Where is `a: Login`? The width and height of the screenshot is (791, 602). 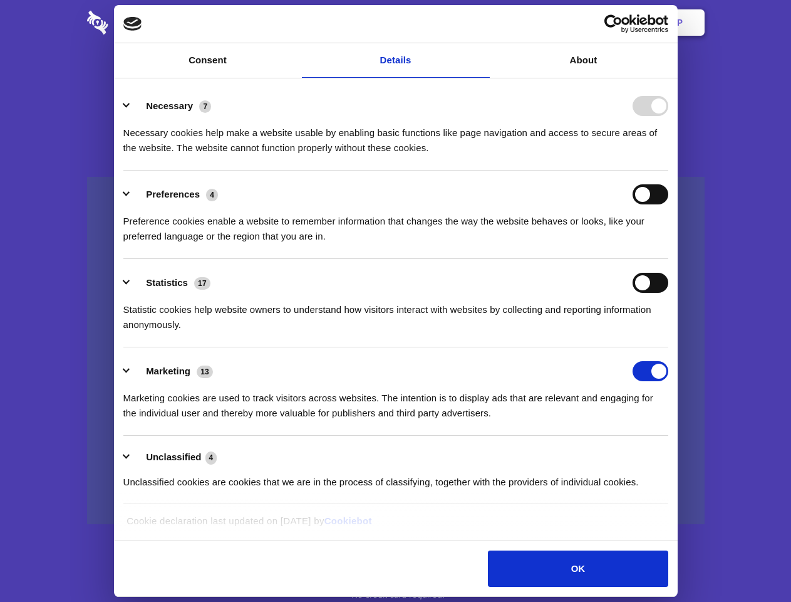 a: Login is located at coordinates (595, 23).